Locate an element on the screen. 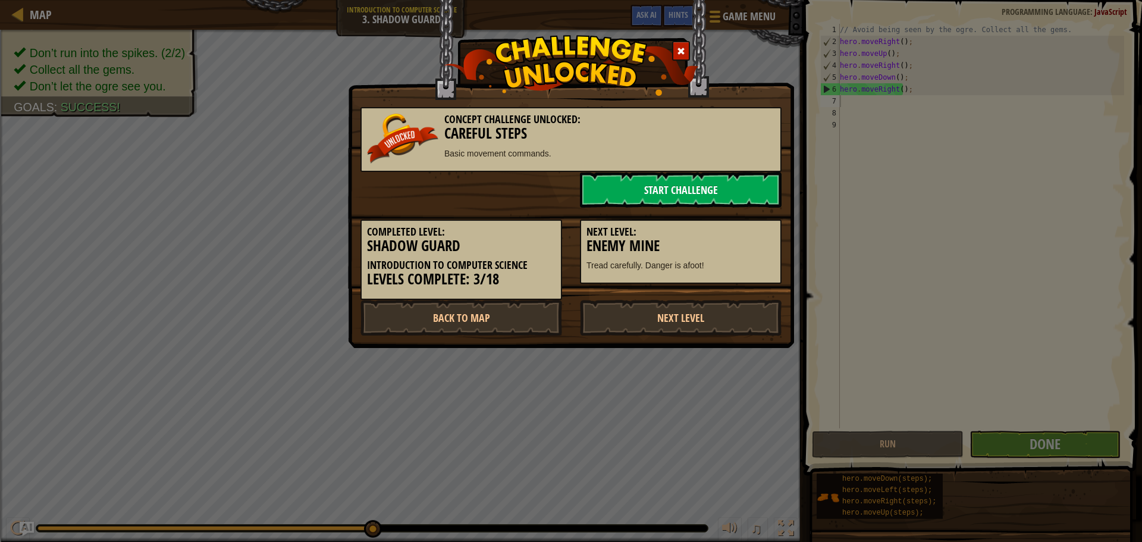 This screenshot has height=542, width=1142. h5: Introduction to Computer Science is located at coordinates (461, 265).